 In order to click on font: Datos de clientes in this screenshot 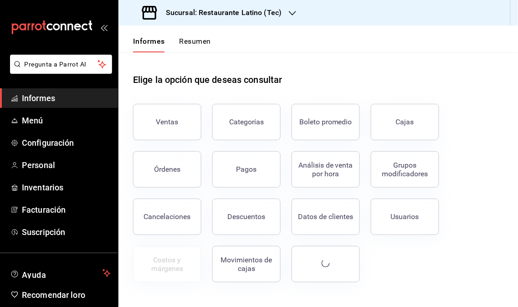, I will do `click(326, 216)`.